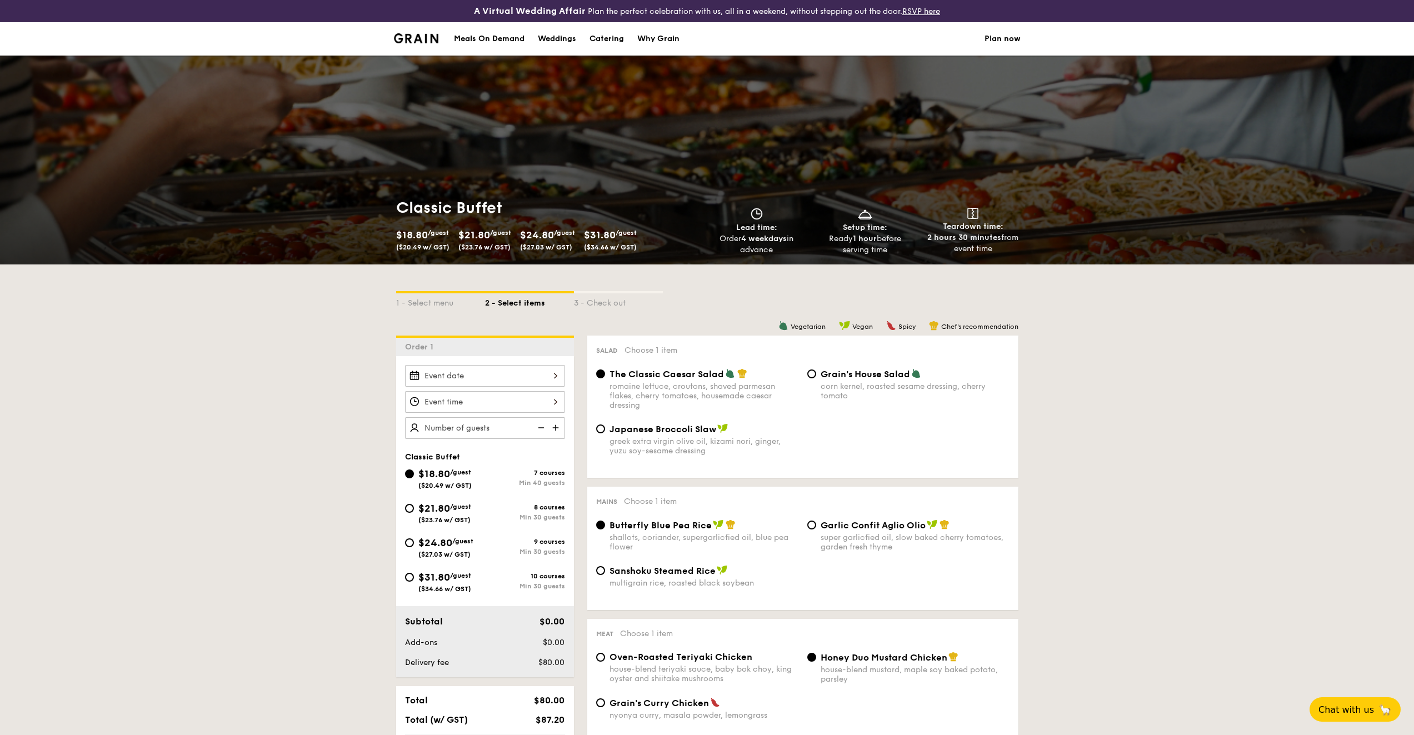 The height and width of the screenshot is (735, 1414). What do you see at coordinates (601, 657) in the screenshot?
I see `input: Oven-Roasted Teriyaki Chickenhouse-blend teriyaki sauce, baby bok choy, king oyster and shiitake ...` at bounding box center [601, 657].